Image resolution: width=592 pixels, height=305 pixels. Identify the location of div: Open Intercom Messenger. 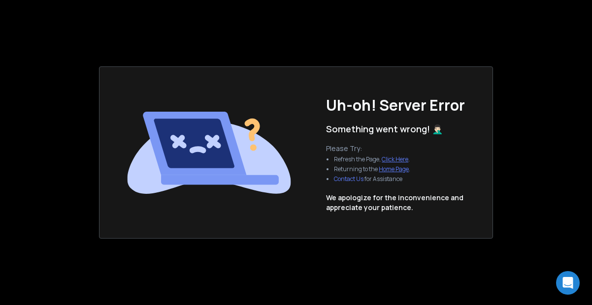
(567, 283).